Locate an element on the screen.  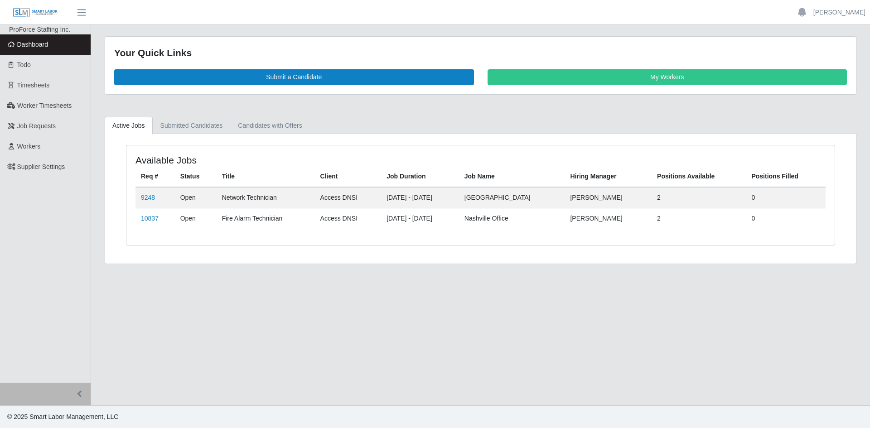
td: Nashville Office is located at coordinates (512, 218).